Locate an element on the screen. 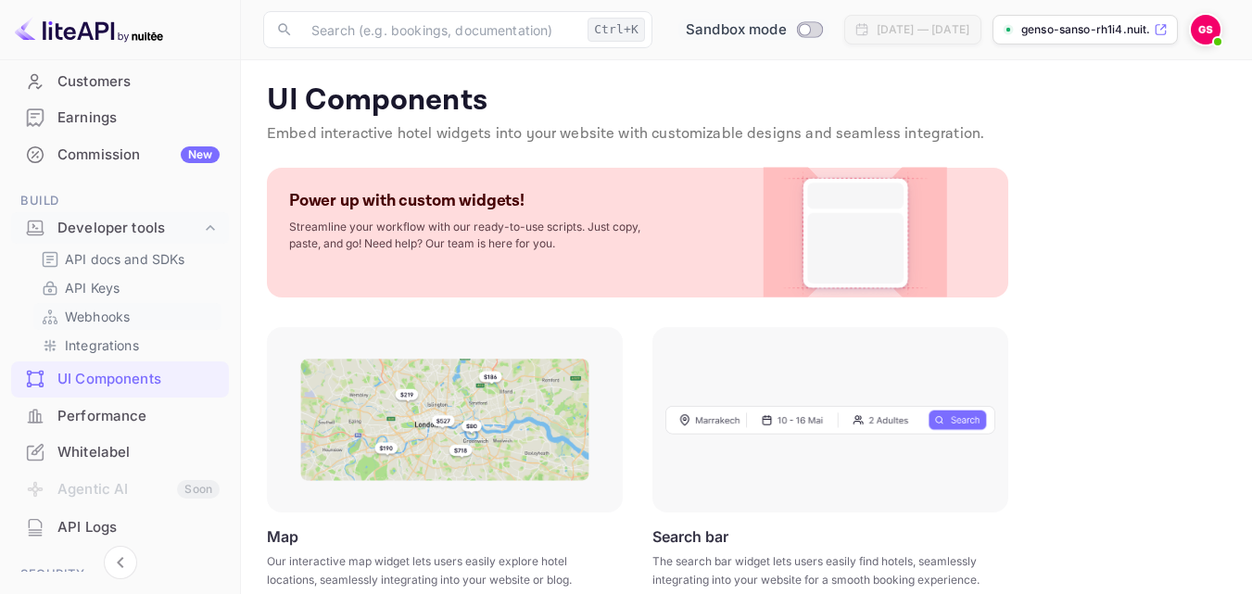 The image size is (1252, 594). p: Integrations is located at coordinates (102, 345).